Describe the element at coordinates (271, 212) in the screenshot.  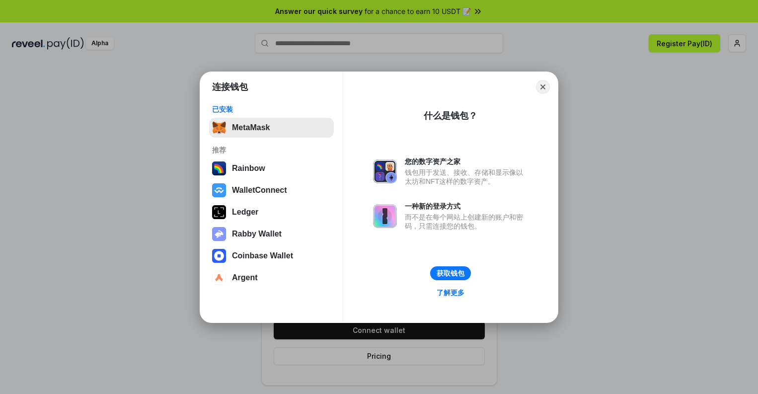
I see `button: Ledger` at that location.